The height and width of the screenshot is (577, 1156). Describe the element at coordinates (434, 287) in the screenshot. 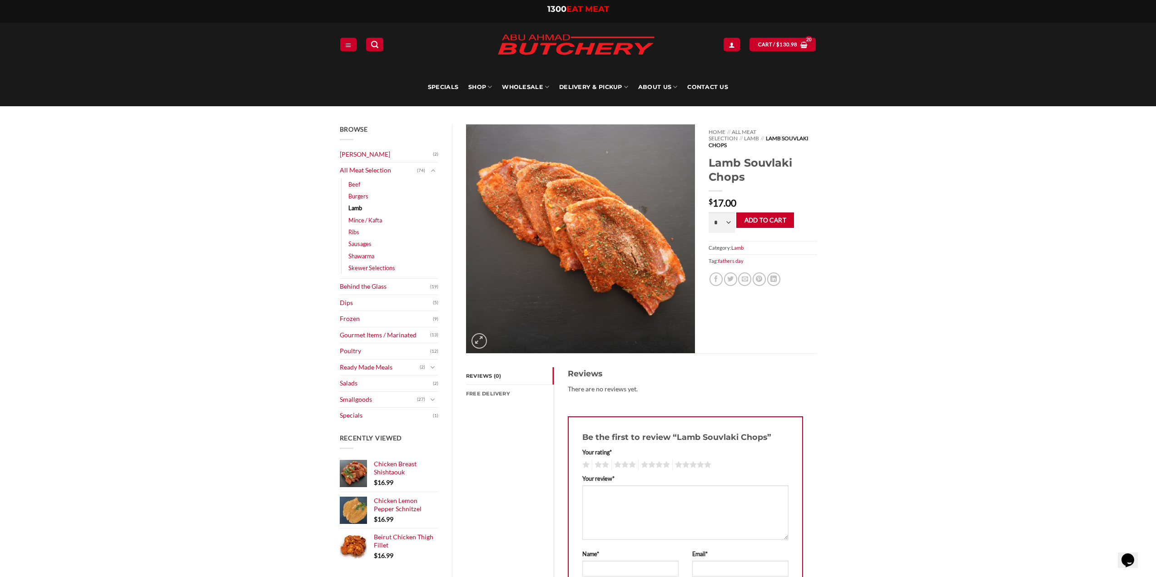

I see `span: (19)` at that location.